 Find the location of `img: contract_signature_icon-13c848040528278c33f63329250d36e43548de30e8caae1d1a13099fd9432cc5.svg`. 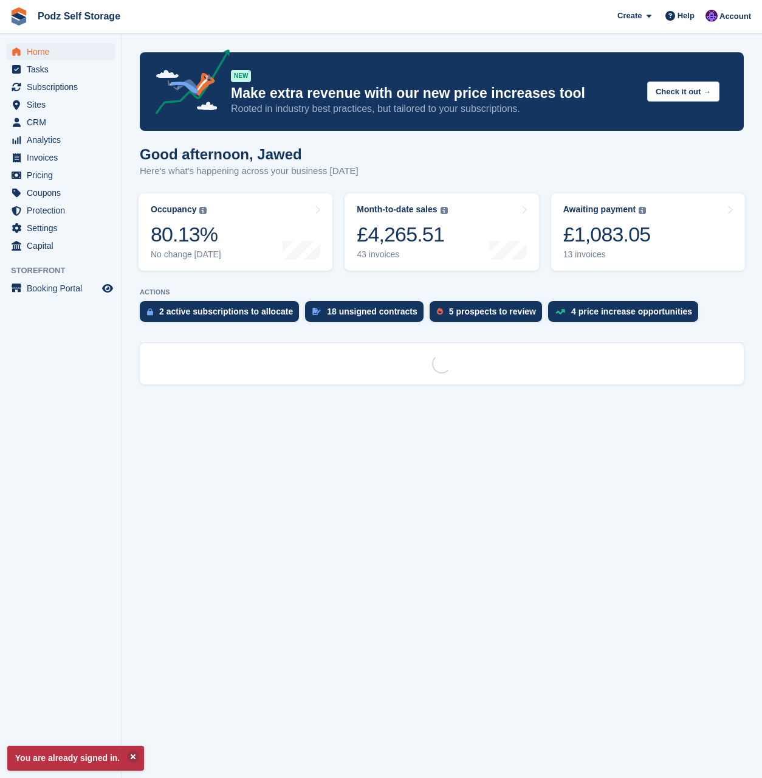

img: contract_signature_icon-13c848040528278c33f63329250d36e43548de30e8caae1d1a13099fd9432cc5.svg is located at coordinates (317, 311).